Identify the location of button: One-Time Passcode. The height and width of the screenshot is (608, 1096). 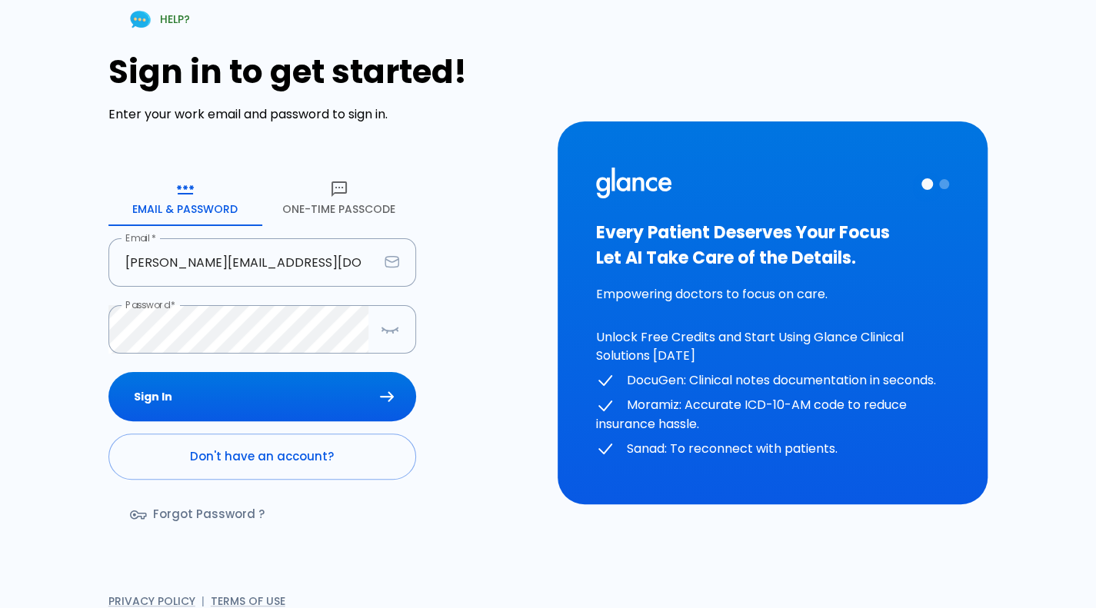
(339, 198).